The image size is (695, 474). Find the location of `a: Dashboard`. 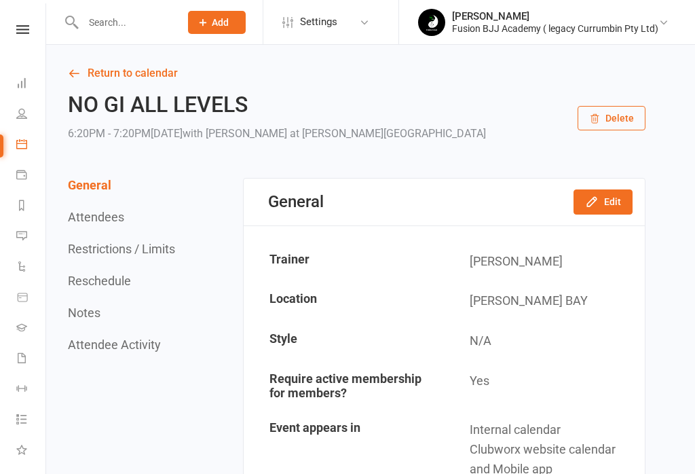

a: Dashboard is located at coordinates (31, 84).